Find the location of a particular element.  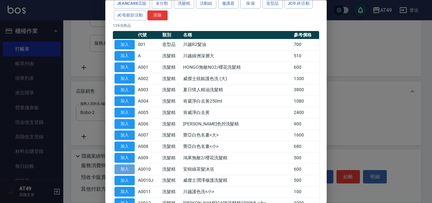

td: 肯葳淨白去黃250ml is located at coordinates (237, 101).